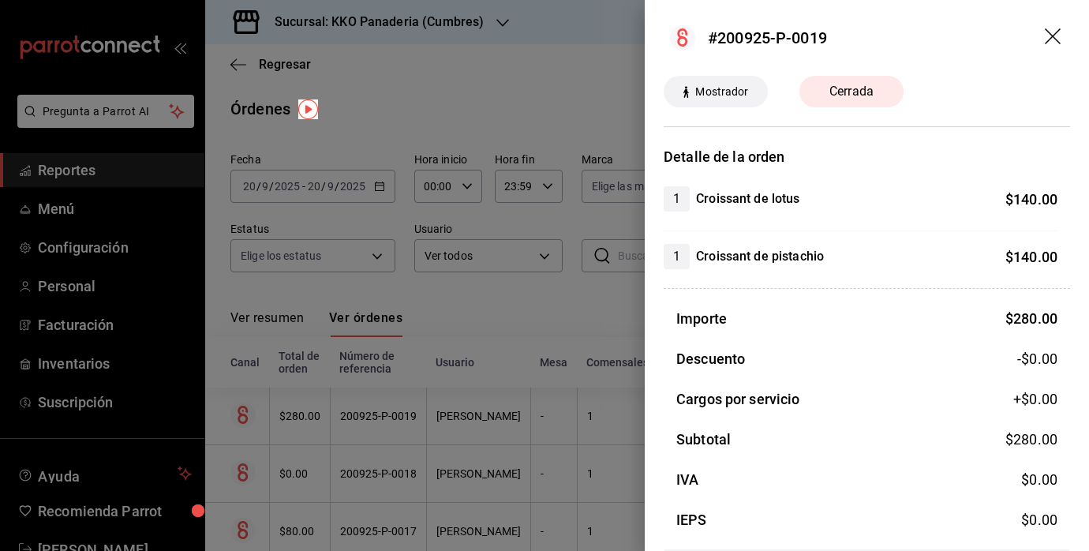 The width and height of the screenshot is (1089, 551). Describe the element at coordinates (710, 358) in the screenshot. I see `h3: Descuento` at that location.